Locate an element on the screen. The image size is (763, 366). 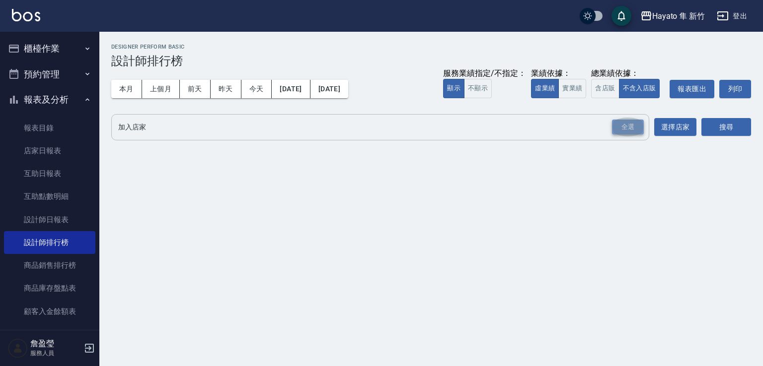
button: 上個月 is located at coordinates (161, 89).